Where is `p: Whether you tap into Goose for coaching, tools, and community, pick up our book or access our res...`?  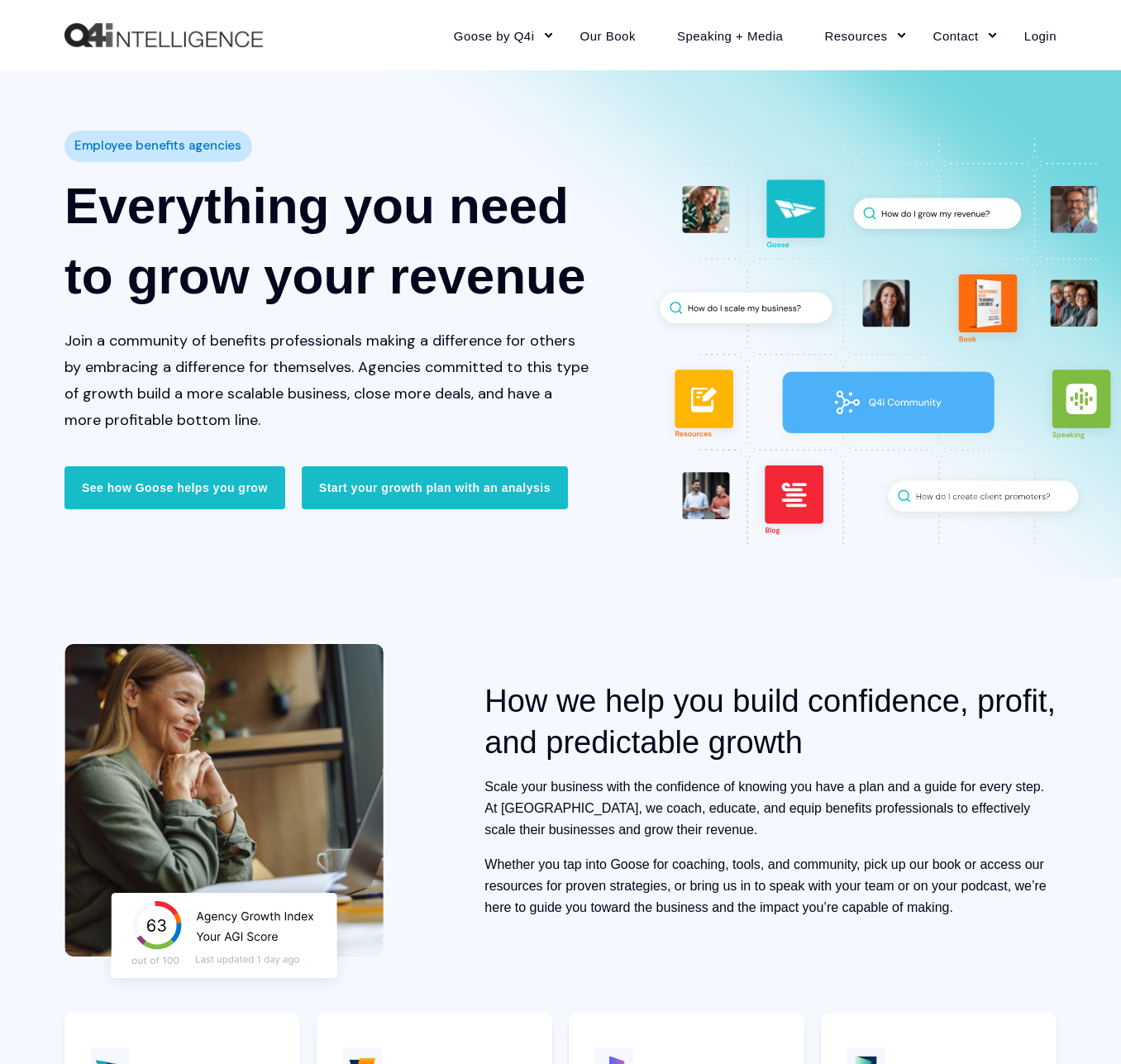 p: Whether you tap into Goose for coaching, tools, and community, pick up our book or access our res... is located at coordinates (771, 886).